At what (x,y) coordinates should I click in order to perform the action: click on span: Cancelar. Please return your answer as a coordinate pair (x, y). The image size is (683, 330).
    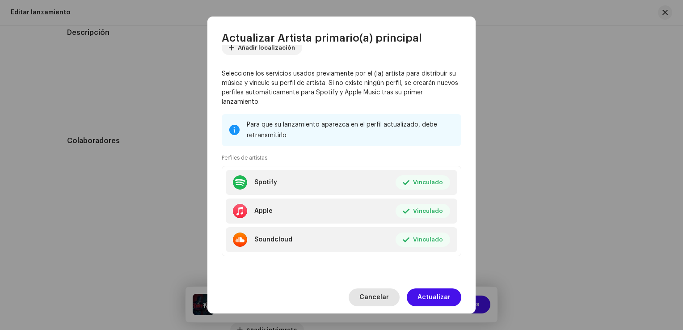
    Looking at the image, I should click on (374, 297).